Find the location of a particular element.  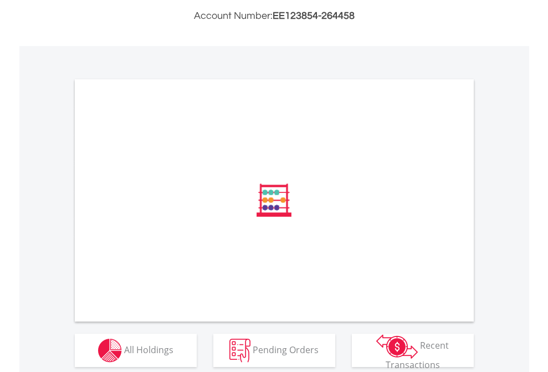

button: Pending Orders is located at coordinates (274, 350).